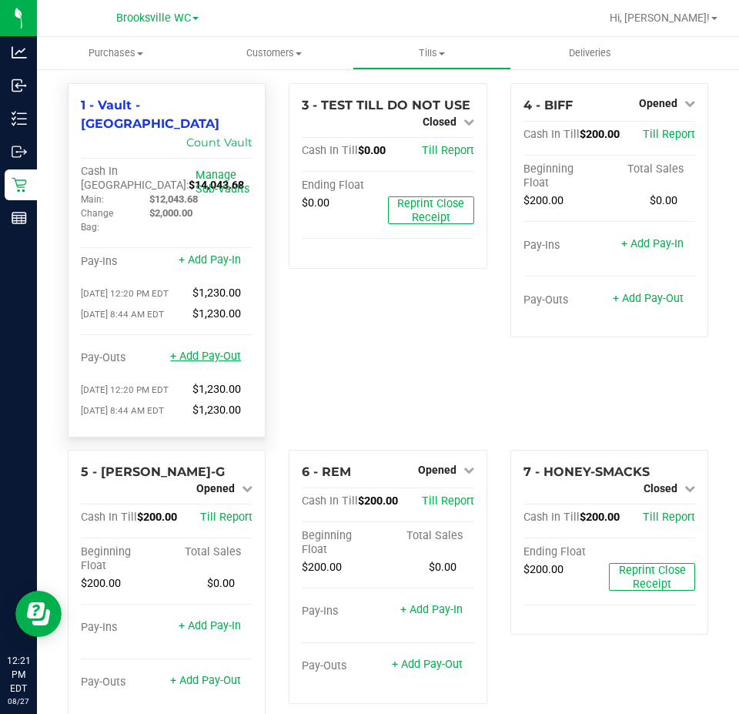 Image resolution: width=739 pixels, height=714 pixels. Describe the element at coordinates (590, 53) in the screenshot. I see `a: Deliveries` at that location.